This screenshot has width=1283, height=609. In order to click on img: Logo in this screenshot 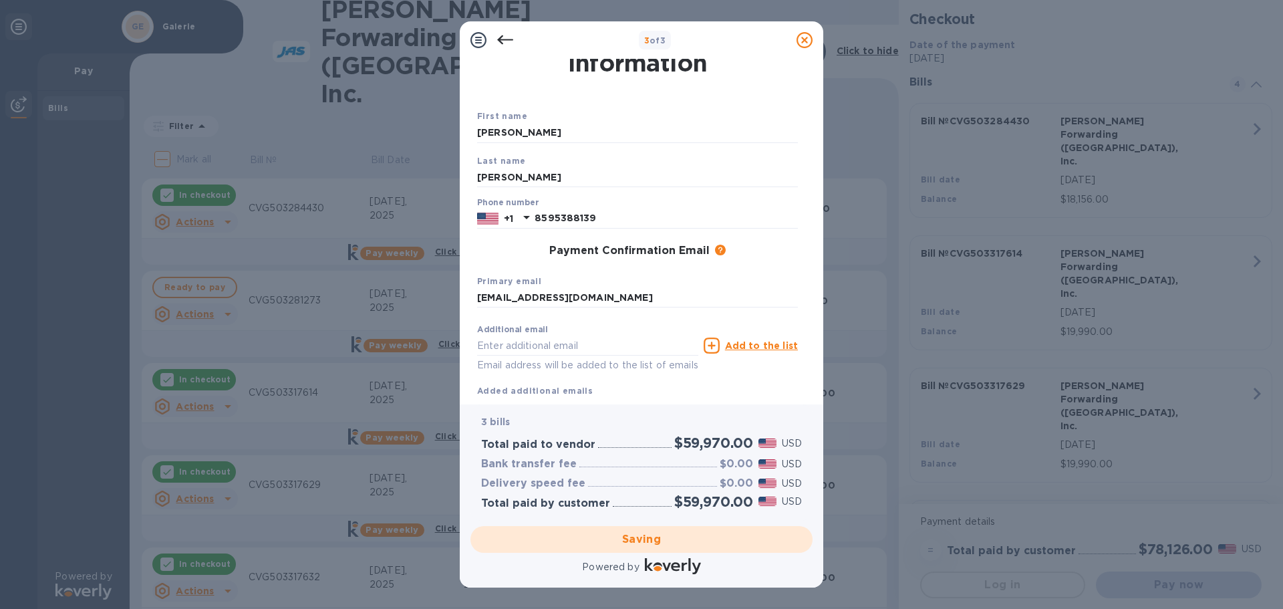, I will do `click(673, 566)`.